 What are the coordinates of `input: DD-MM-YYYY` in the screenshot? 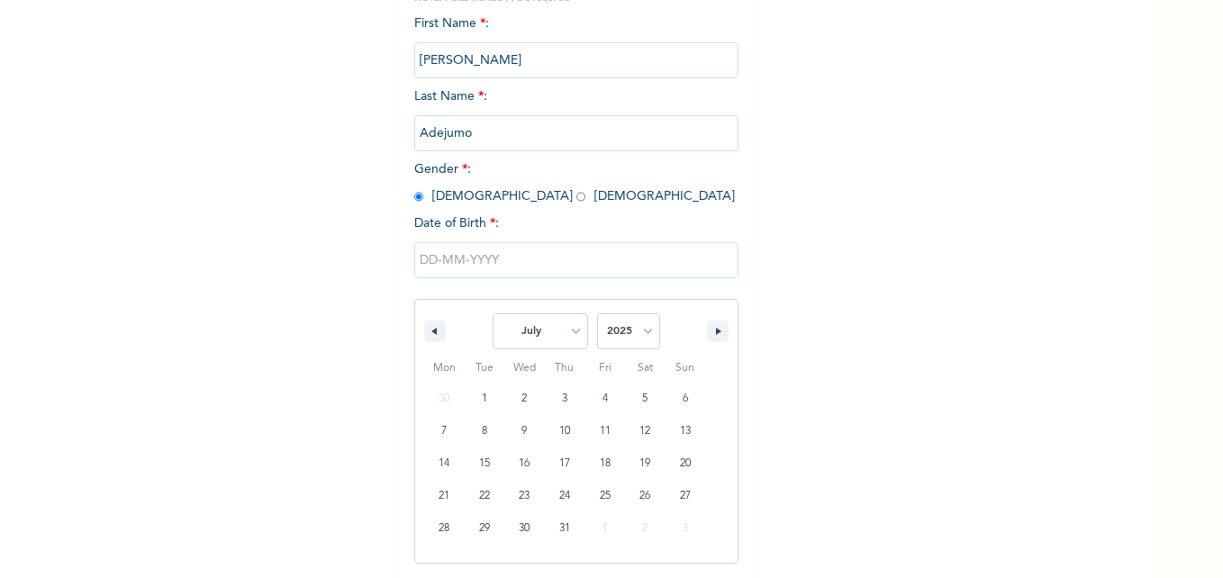 It's located at (576, 260).